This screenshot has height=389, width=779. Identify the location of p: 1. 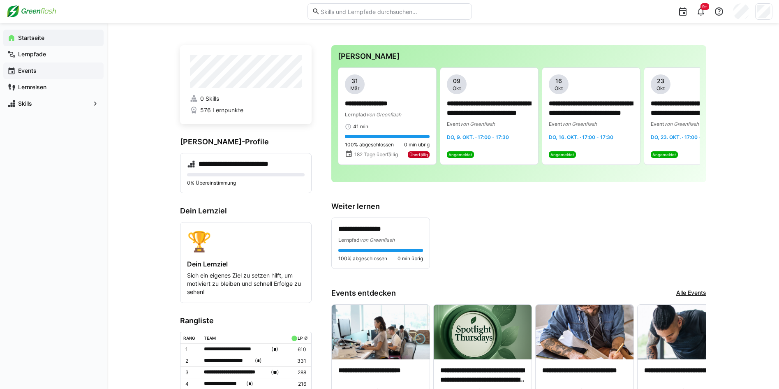
(192, 349).